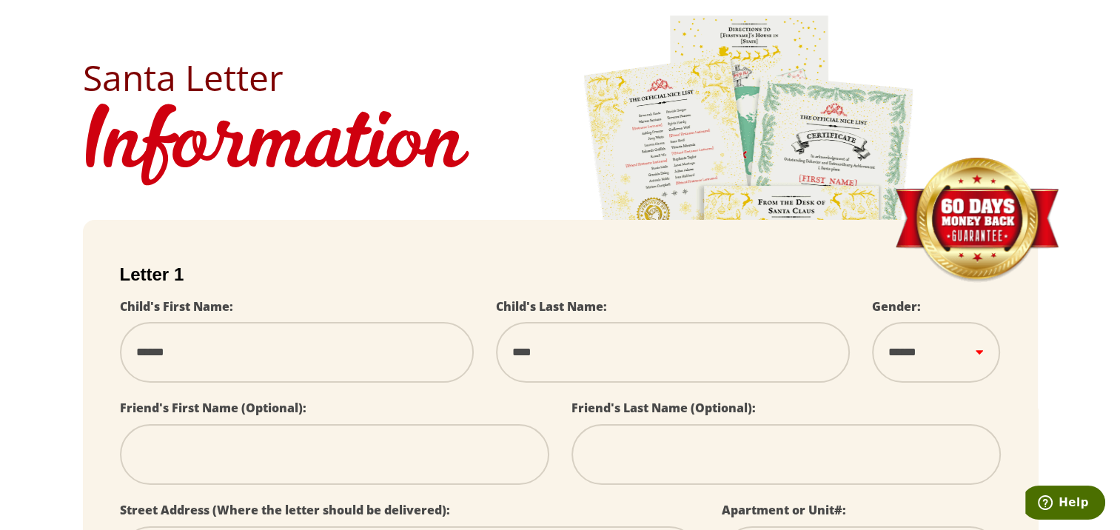 This screenshot has height=530, width=1120. What do you see at coordinates (48, 17) in the screenshot?
I see `span: Help` at bounding box center [48, 17].